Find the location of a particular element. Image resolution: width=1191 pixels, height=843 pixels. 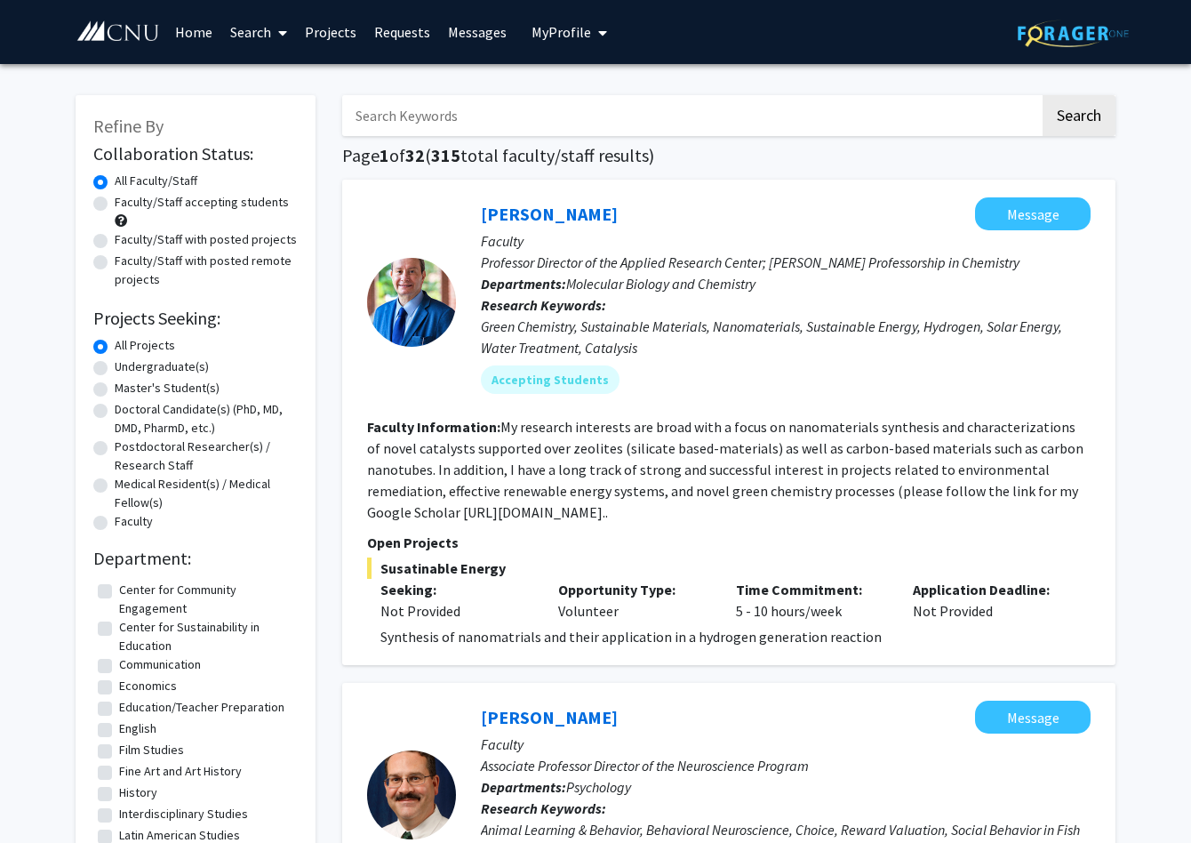

p: Application Deadline: is located at coordinates (989, 589).